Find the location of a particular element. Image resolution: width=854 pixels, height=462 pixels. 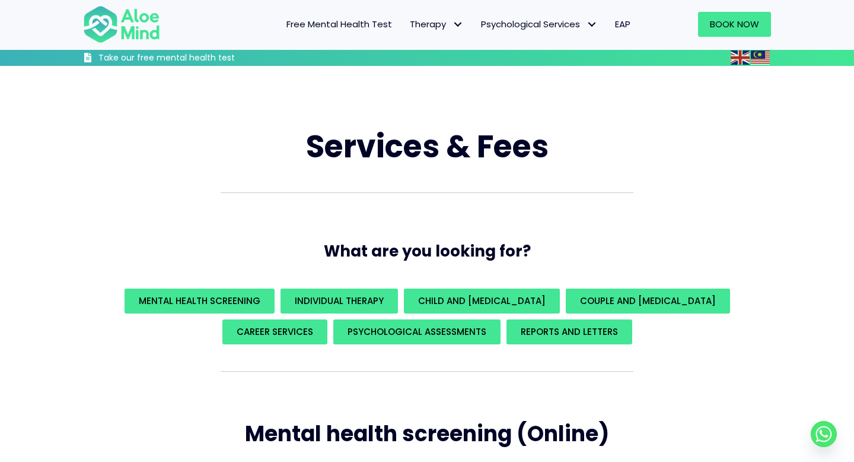

a: Career Services is located at coordinates (275, 332).